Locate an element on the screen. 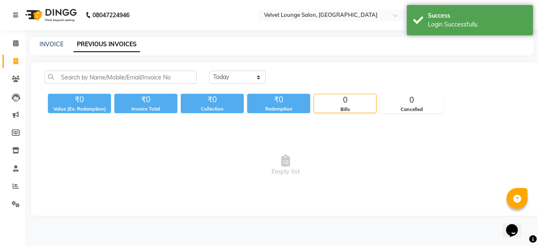  span: Empty list is located at coordinates (286, 165).